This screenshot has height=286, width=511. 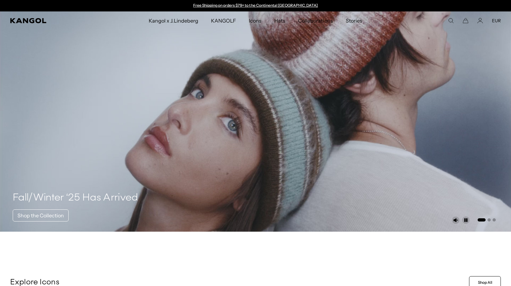 I want to click on summary: Search here, so click(x=451, y=21).